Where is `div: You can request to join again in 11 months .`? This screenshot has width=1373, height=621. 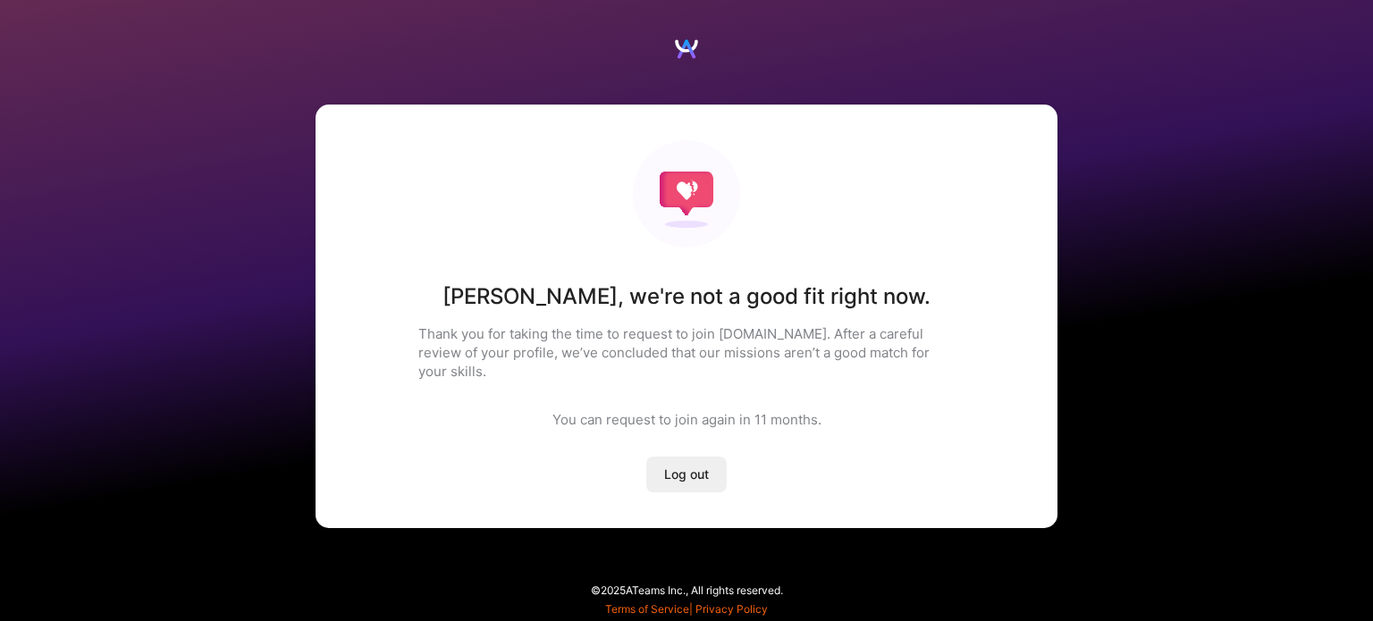
div: You can request to join again in 11 months . is located at coordinates (687, 419).